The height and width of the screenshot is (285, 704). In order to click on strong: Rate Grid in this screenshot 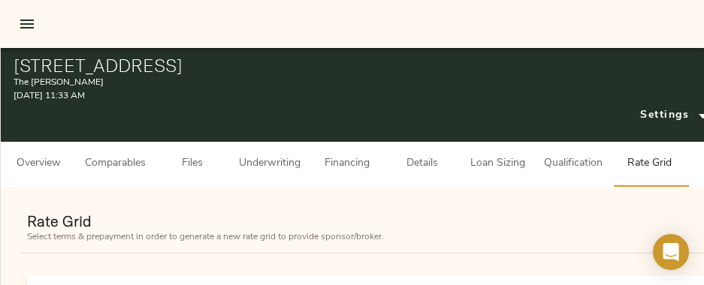, I will do `click(59, 221)`.